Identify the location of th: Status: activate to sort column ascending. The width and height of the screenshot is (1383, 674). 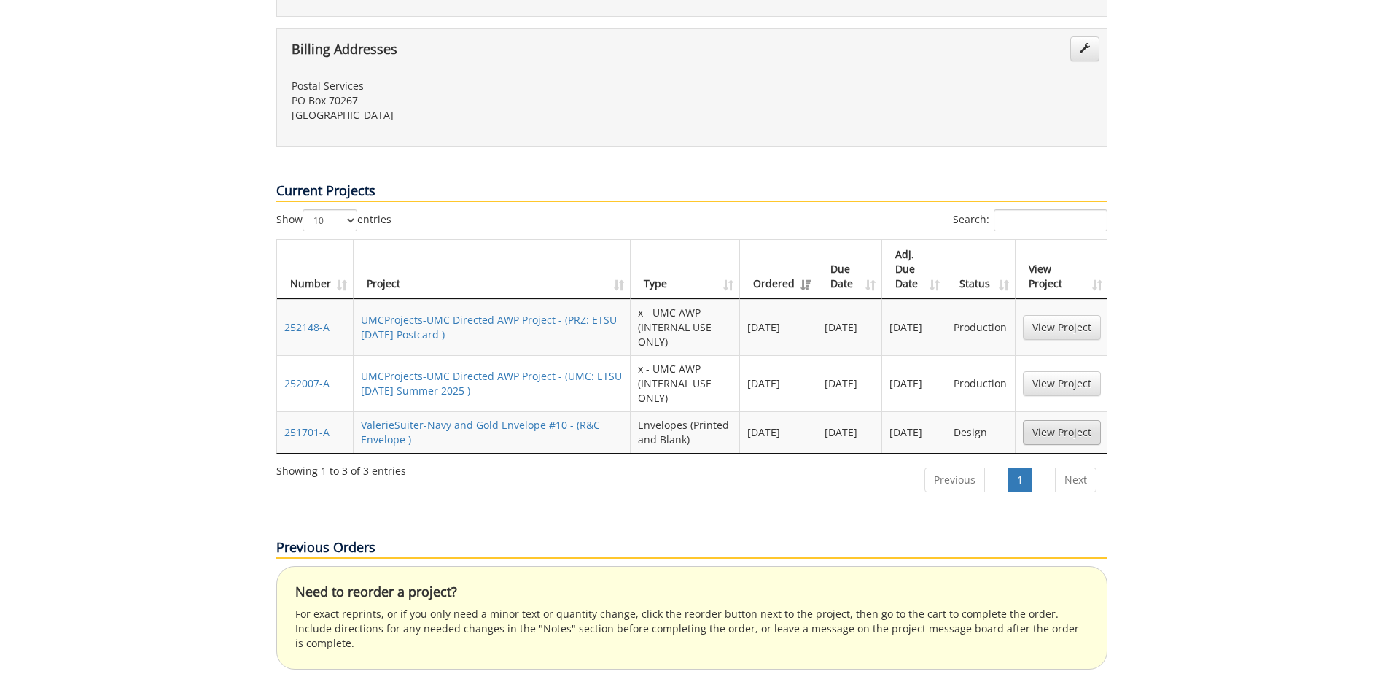
(981, 269).